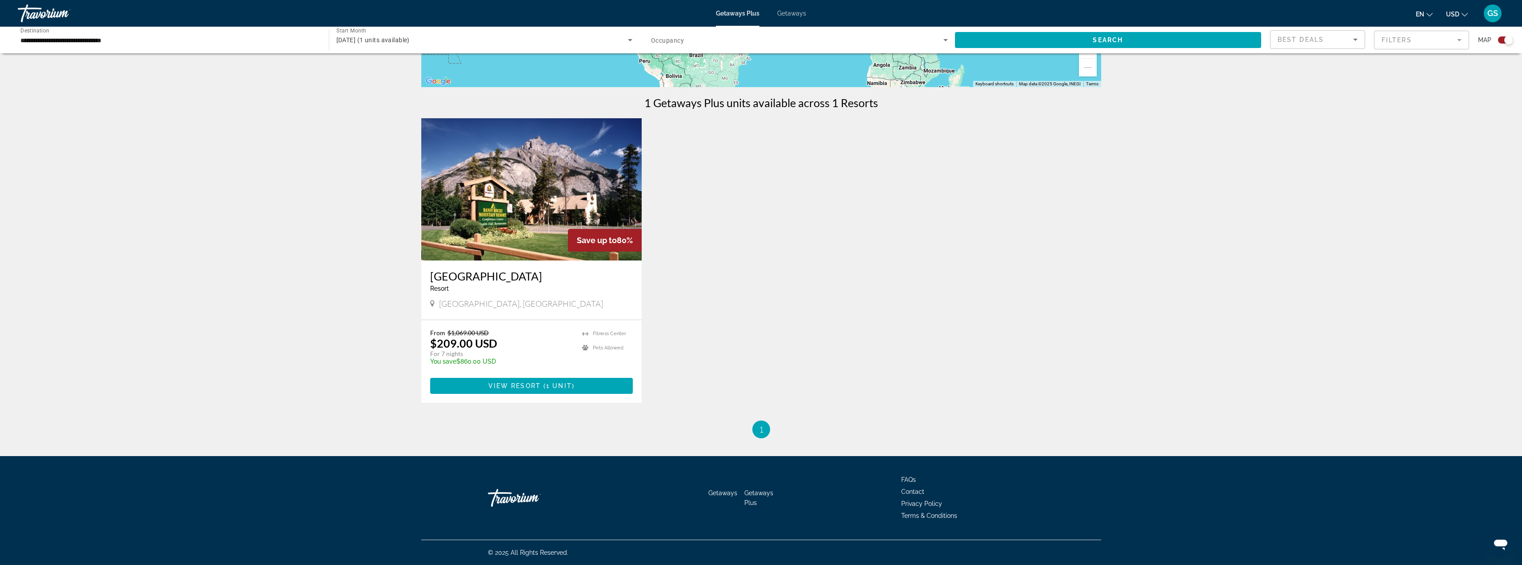 The height and width of the screenshot is (565, 1522). Describe the element at coordinates (35, 30) in the screenshot. I see `span: Destination` at that location.